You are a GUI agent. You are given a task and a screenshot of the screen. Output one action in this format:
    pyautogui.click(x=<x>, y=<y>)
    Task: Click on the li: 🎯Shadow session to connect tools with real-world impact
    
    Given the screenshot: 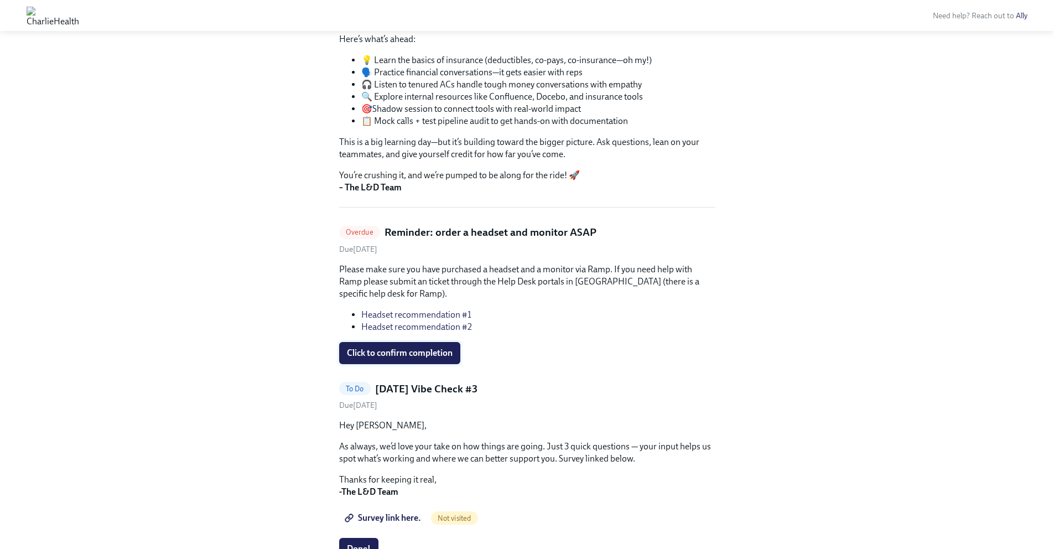 What is the action you would take?
    pyautogui.click(x=539, y=109)
    